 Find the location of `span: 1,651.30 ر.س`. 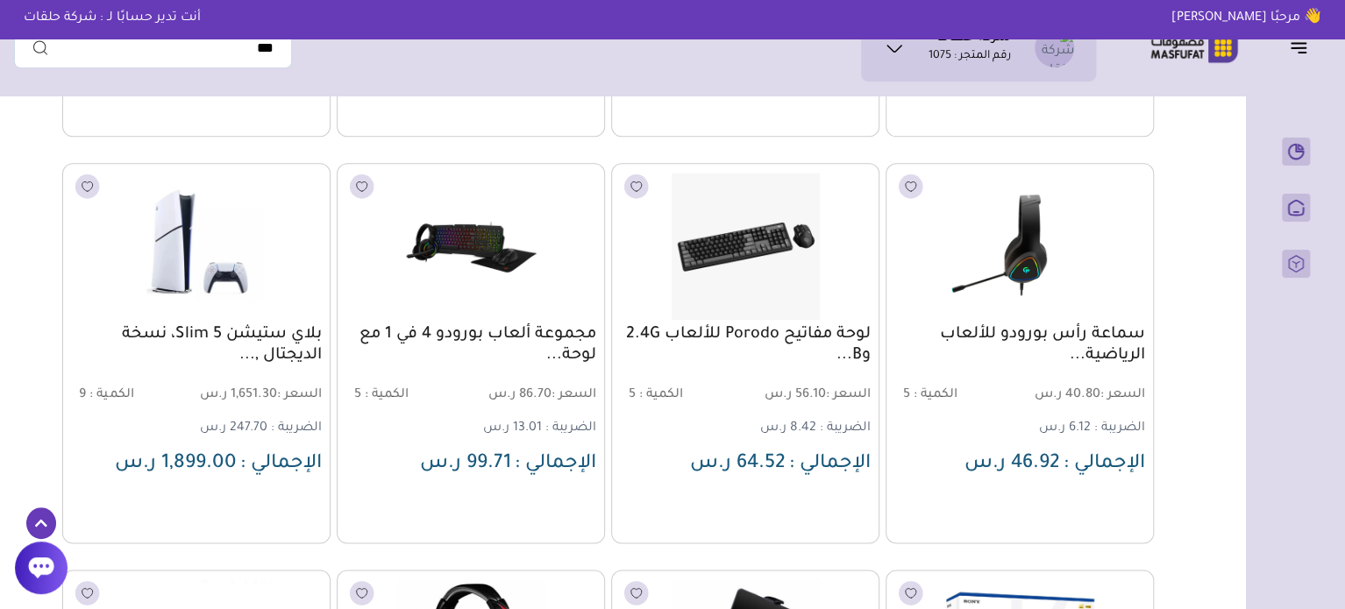

span: 1,651.30 ر.س is located at coordinates (260, 395).